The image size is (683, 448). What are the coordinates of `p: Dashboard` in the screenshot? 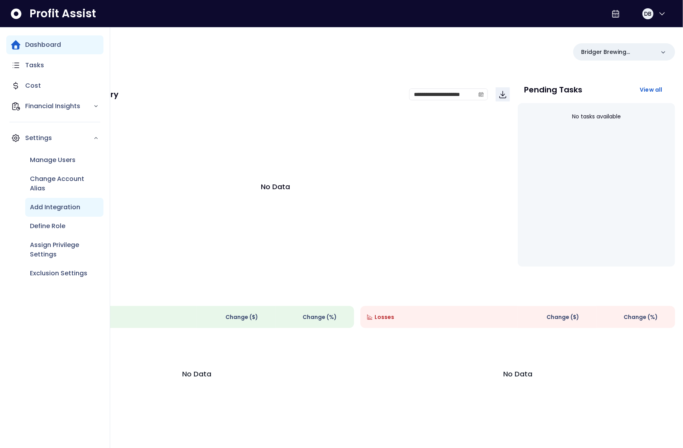 It's located at (43, 45).